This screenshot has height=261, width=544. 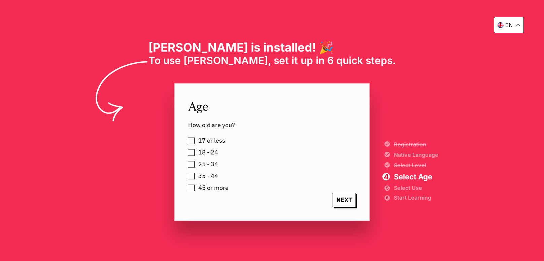 I want to click on span: Select Level, so click(x=416, y=165).